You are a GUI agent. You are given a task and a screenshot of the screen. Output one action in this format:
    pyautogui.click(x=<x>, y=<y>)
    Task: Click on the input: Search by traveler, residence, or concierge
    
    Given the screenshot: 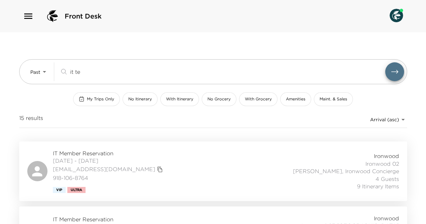 What is the action you would take?
    pyautogui.click(x=228, y=71)
    